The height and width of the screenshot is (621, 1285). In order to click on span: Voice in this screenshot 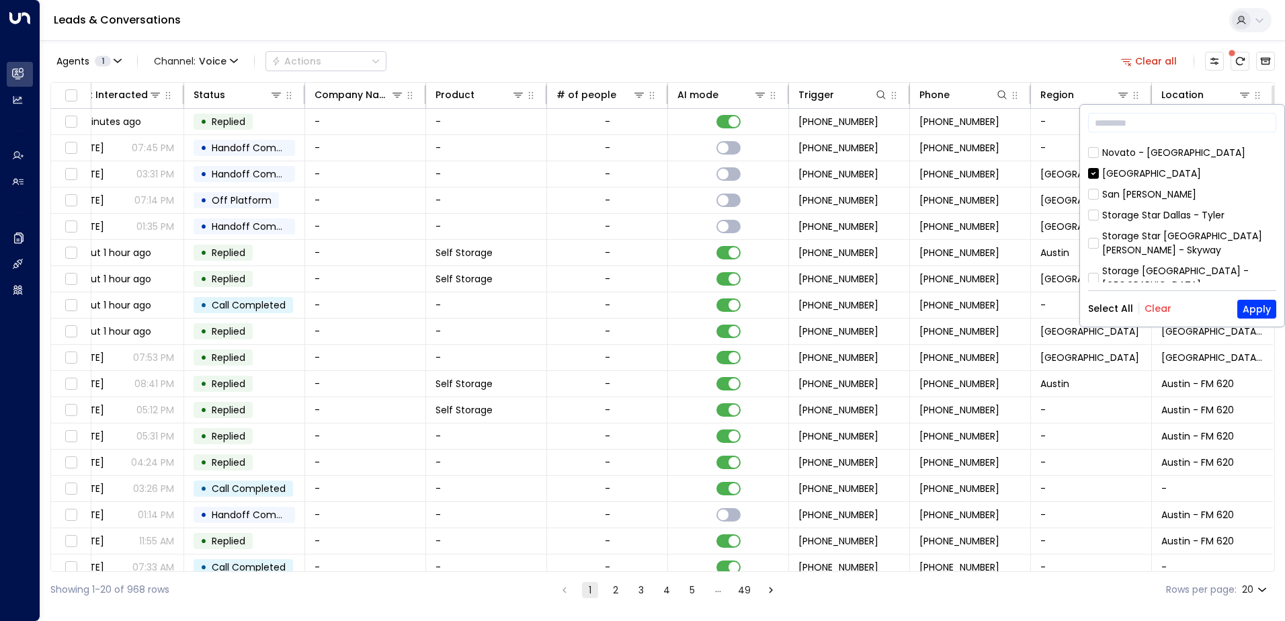, I will do `click(212, 61)`.